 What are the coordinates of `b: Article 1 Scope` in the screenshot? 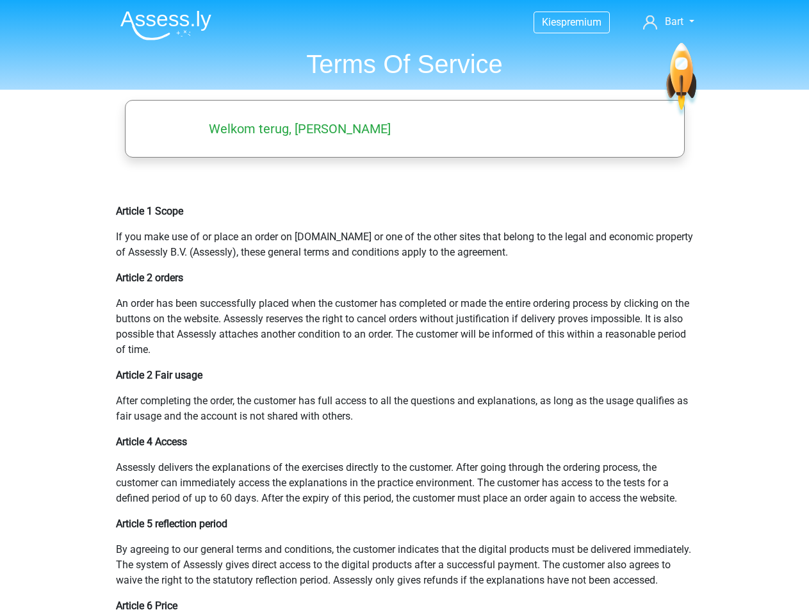 It's located at (149, 211).